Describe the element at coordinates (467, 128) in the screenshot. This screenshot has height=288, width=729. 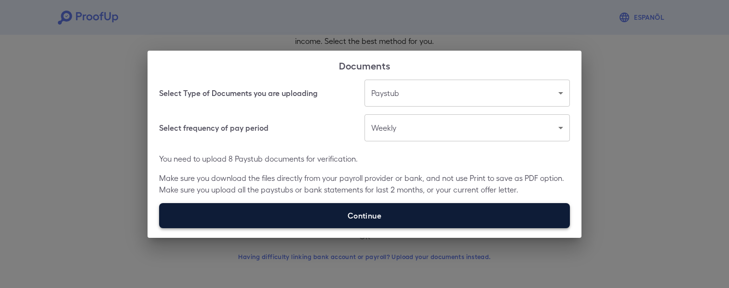
I see `div: Weekly` at that location.